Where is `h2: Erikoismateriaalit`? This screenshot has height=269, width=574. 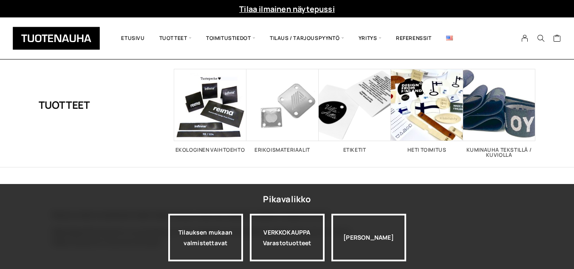
h2: Erikoismateriaalit is located at coordinates (283, 150).